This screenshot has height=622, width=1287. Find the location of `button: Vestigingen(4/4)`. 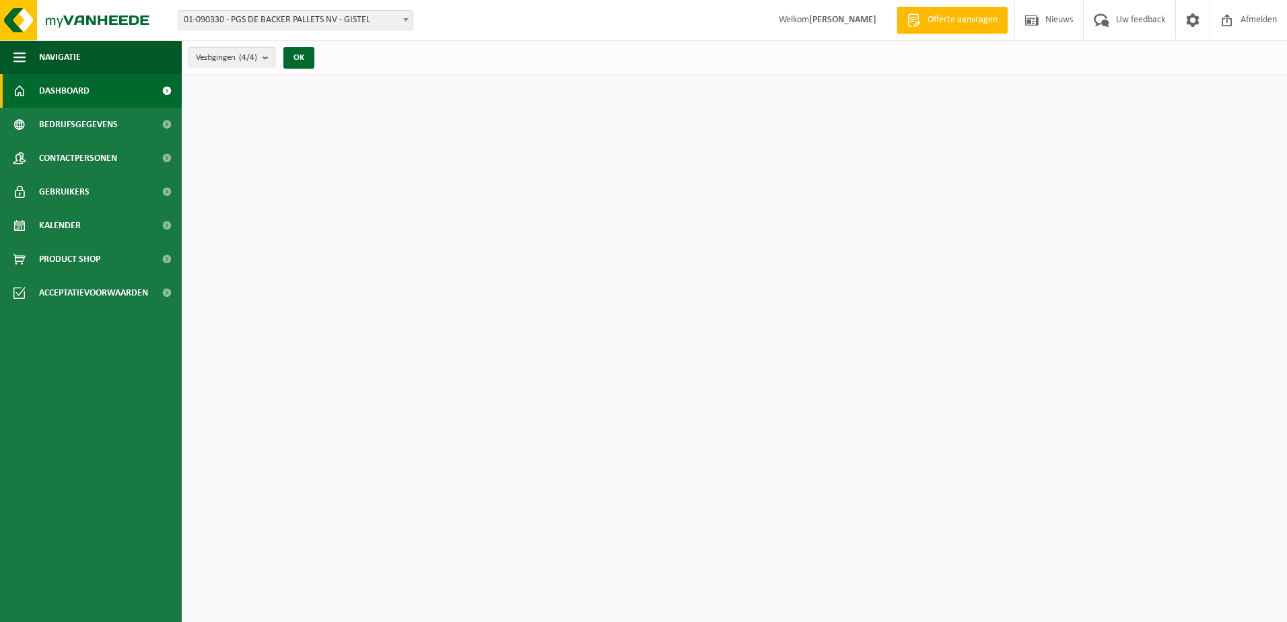

button: Vestigingen(4/4) is located at coordinates (232, 57).